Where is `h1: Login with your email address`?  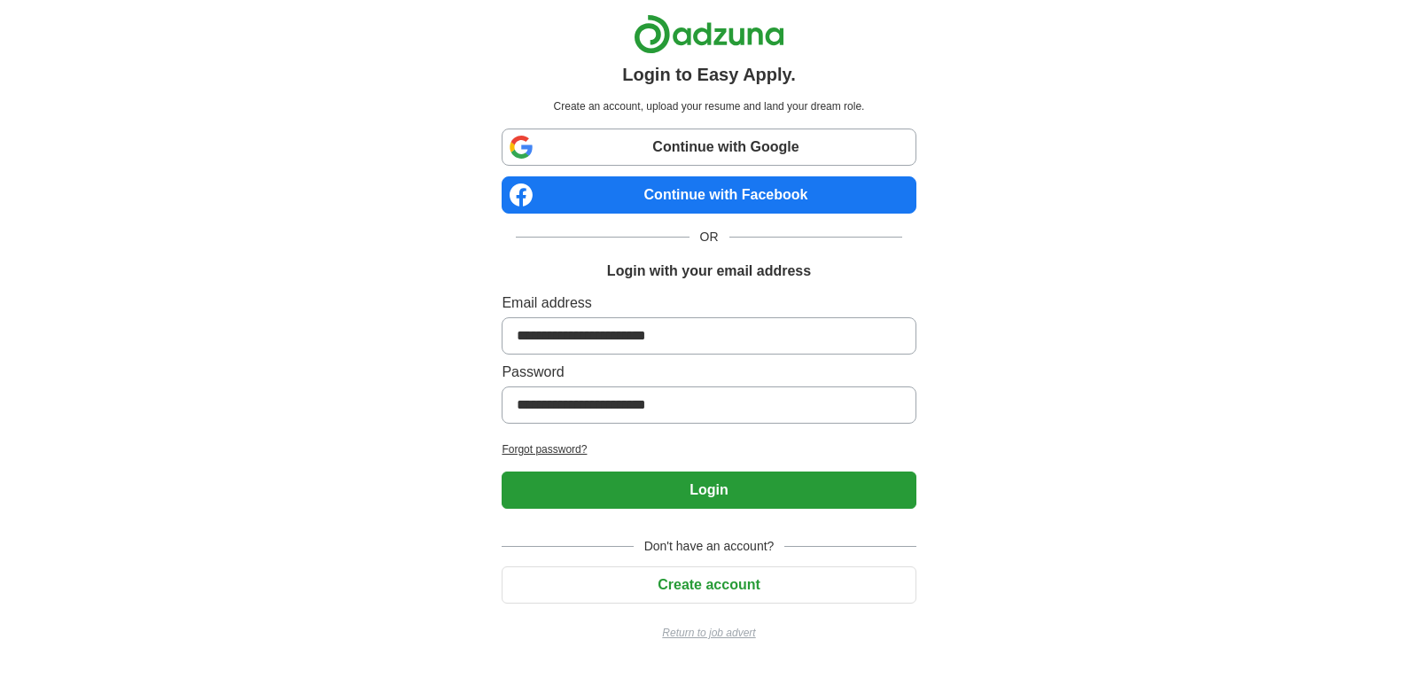
h1: Login with your email address is located at coordinates (709, 271).